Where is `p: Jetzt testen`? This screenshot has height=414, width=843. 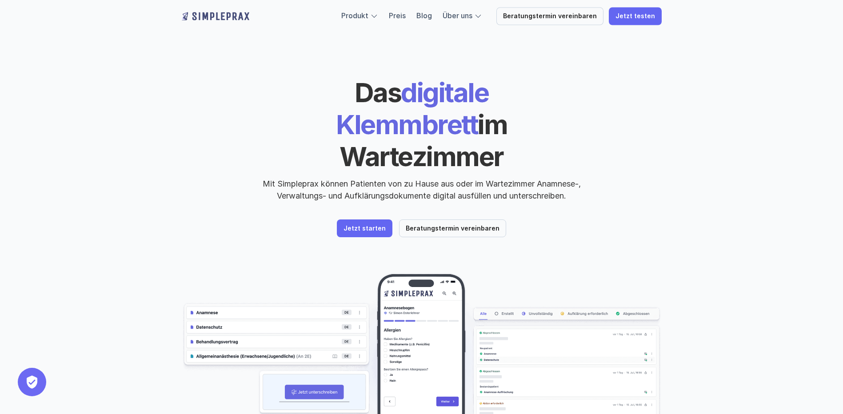
p: Jetzt testen is located at coordinates (635, 16).